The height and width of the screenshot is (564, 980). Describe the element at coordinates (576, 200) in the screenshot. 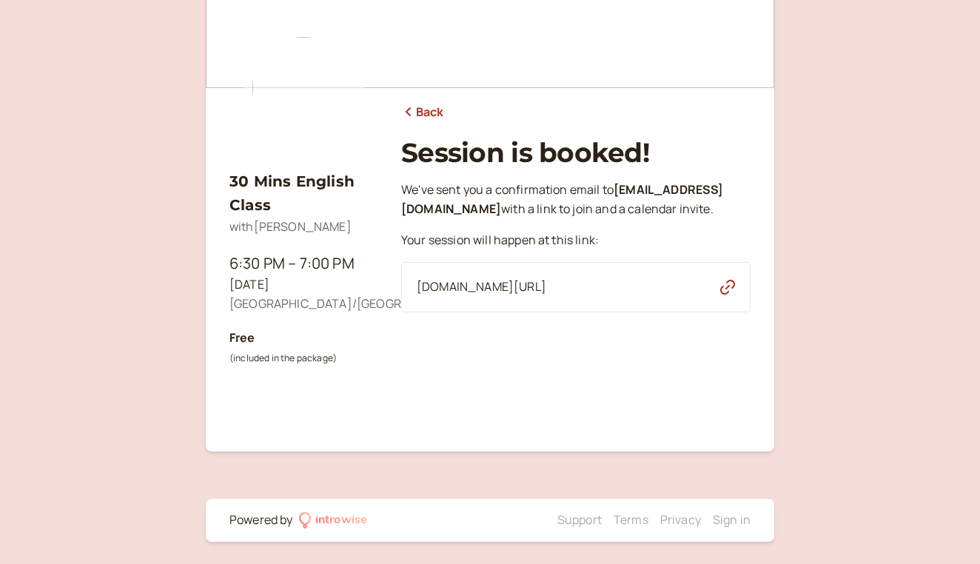

I see `p: We ' ve sent you a confirmation email to with a link to join and a calendar invite.` at that location.